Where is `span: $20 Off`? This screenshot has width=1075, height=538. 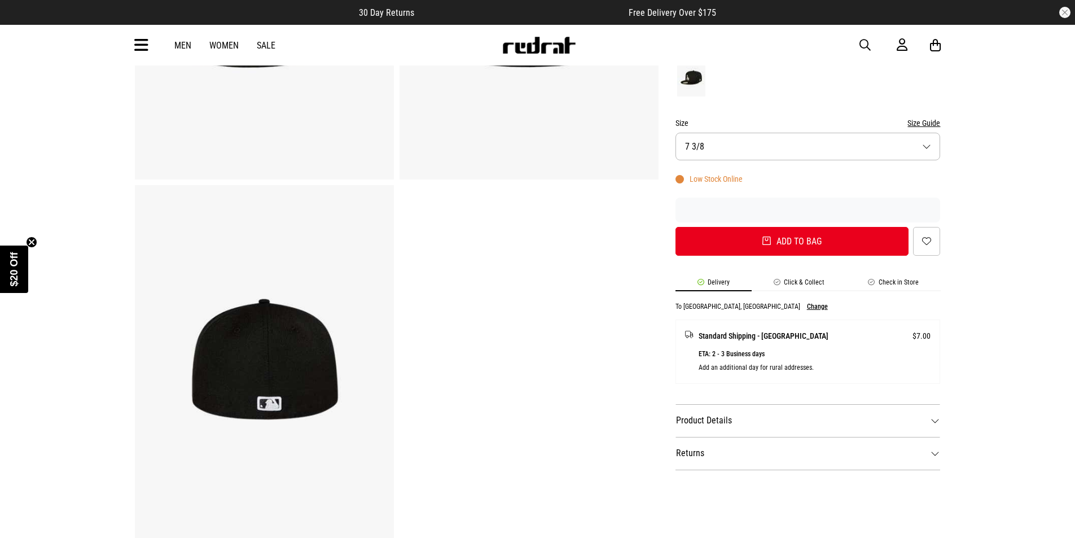
span: $20 Off is located at coordinates (14, 269).